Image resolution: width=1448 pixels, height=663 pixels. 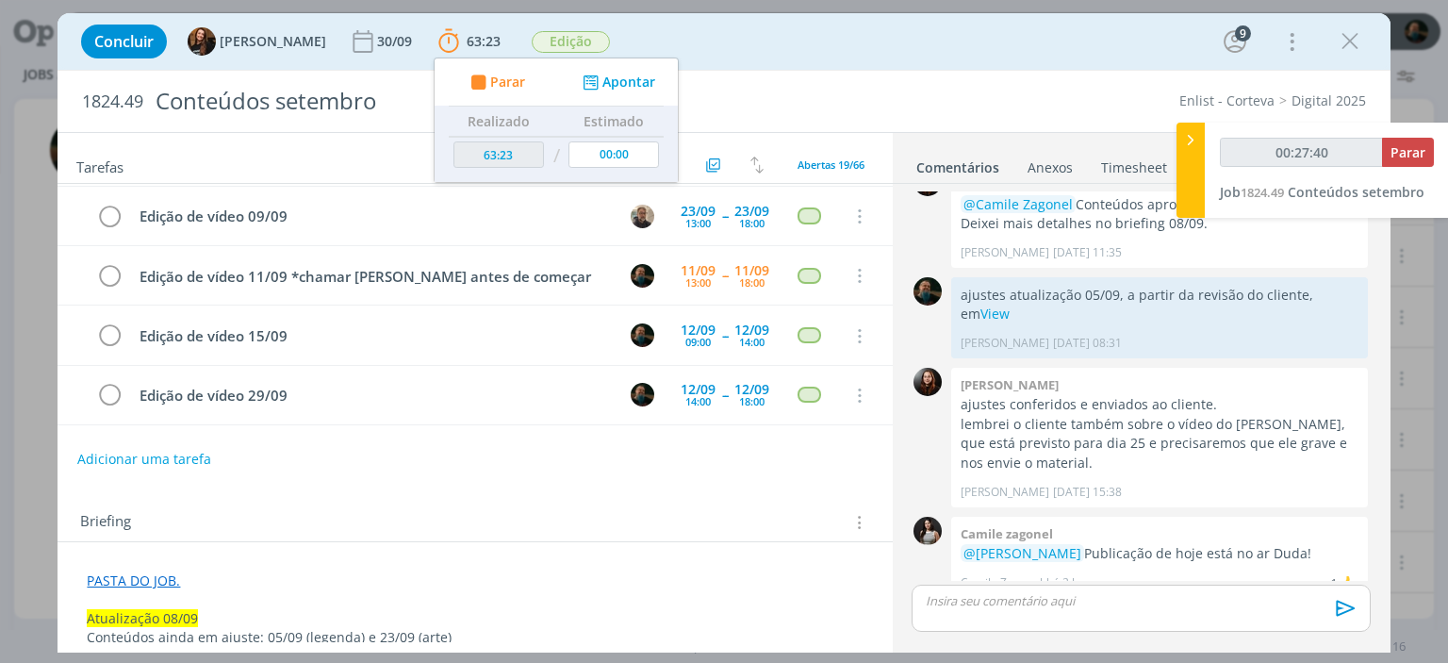 I want to click on span: @Camile Zagonel, so click(x=1018, y=204).